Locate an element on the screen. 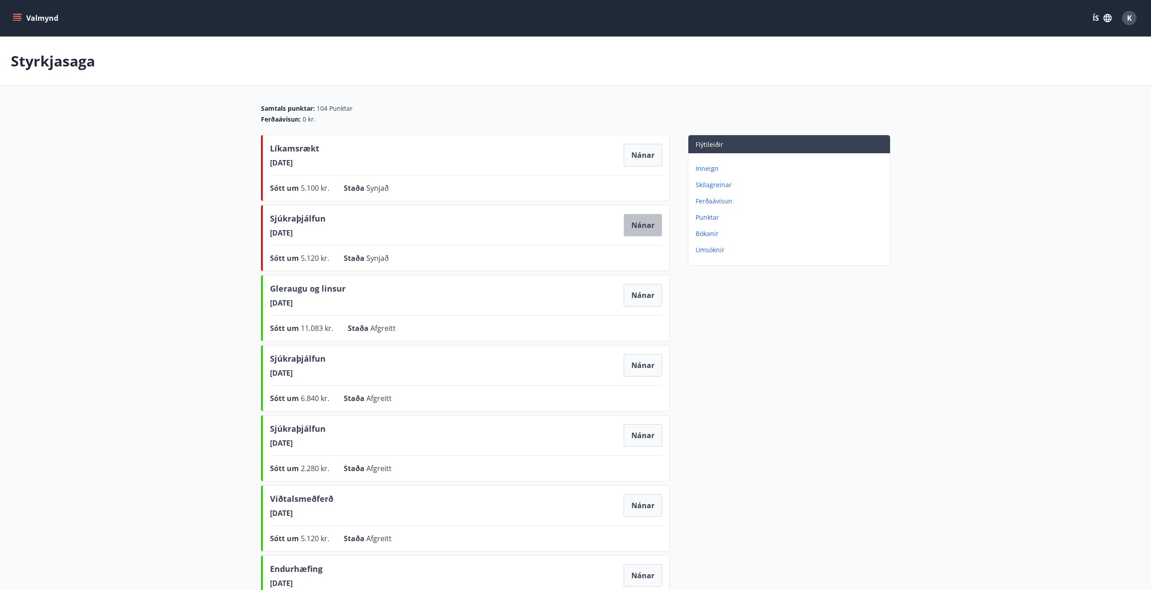 The image size is (1151, 590). span: 0 kr. is located at coordinates (309, 119).